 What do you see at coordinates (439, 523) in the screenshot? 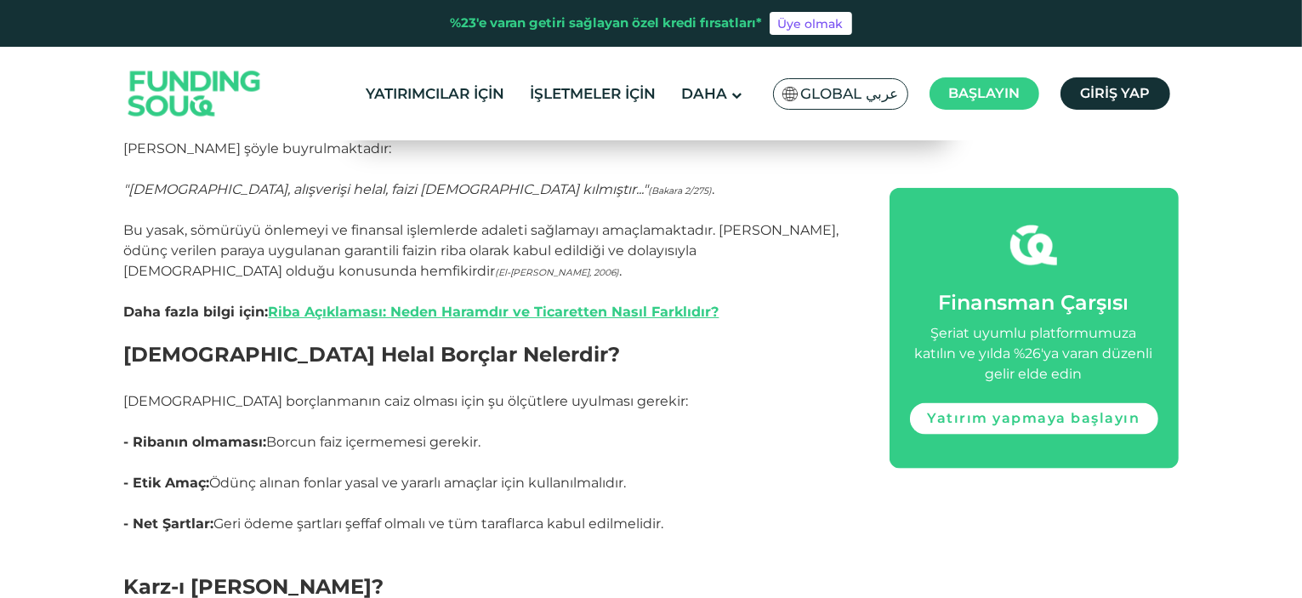
I see `font: Geri ödeme şartları şeffaf olmalı ve tüm taraflarca kabul edilmelidir.` at bounding box center [439, 523].